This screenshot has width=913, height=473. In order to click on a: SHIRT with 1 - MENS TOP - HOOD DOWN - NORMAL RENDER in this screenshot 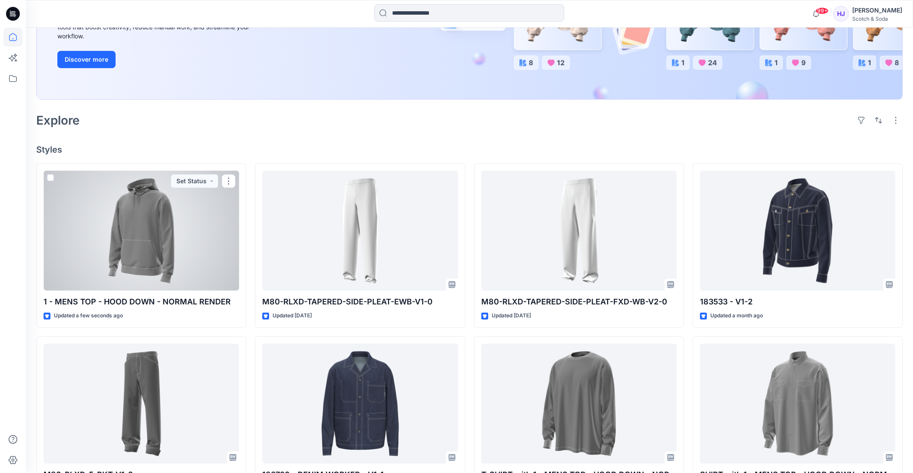, I will do `click(797, 404)`.